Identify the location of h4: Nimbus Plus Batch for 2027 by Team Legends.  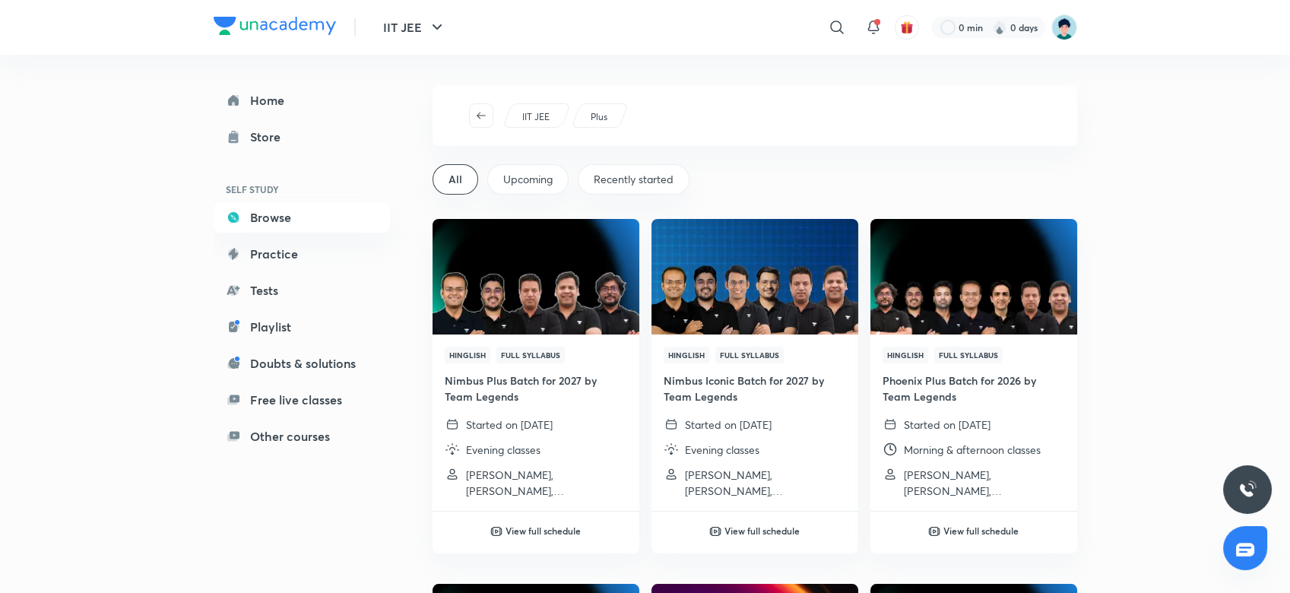
(536, 388).